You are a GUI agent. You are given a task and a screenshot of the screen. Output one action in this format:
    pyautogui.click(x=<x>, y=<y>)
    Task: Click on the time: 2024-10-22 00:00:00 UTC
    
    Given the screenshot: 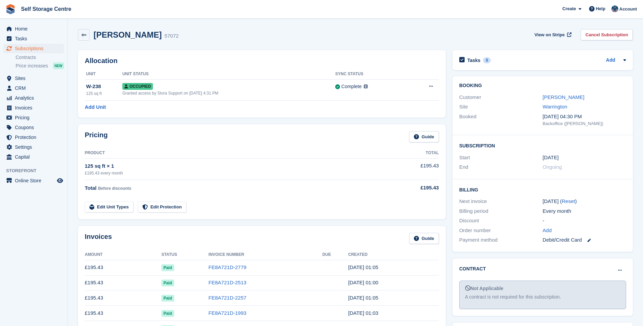 What is the action you would take?
    pyautogui.click(x=551, y=158)
    